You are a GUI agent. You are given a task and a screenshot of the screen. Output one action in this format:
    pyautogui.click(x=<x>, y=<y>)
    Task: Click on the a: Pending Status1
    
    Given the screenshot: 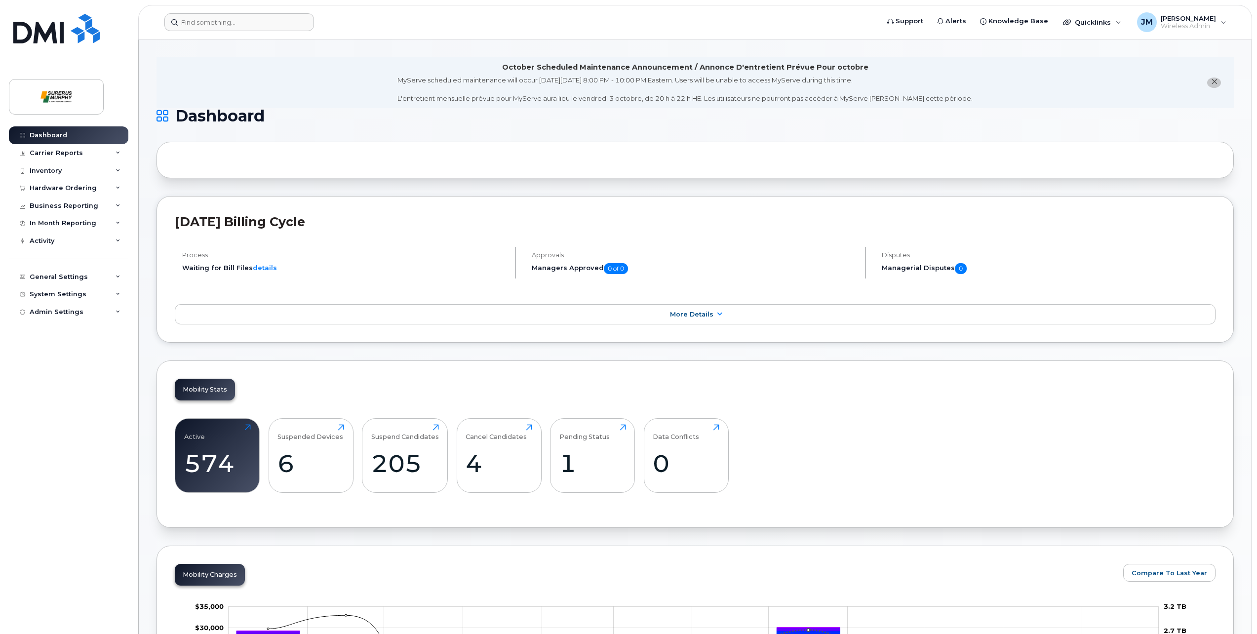 What is the action you would take?
    pyautogui.click(x=592, y=456)
    